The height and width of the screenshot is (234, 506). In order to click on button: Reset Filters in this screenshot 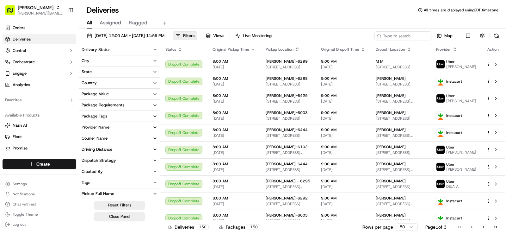, I will do `click(120, 205)`.